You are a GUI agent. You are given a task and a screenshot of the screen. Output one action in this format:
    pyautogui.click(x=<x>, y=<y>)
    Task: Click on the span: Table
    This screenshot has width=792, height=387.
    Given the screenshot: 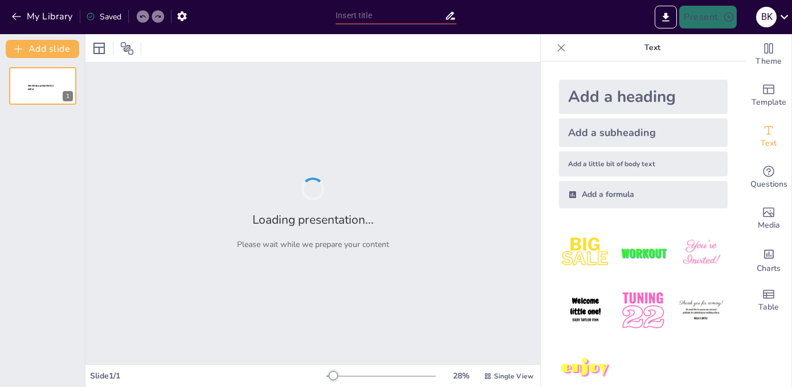 What is the action you would take?
    pyautogui.click(x=768, y=308)
    